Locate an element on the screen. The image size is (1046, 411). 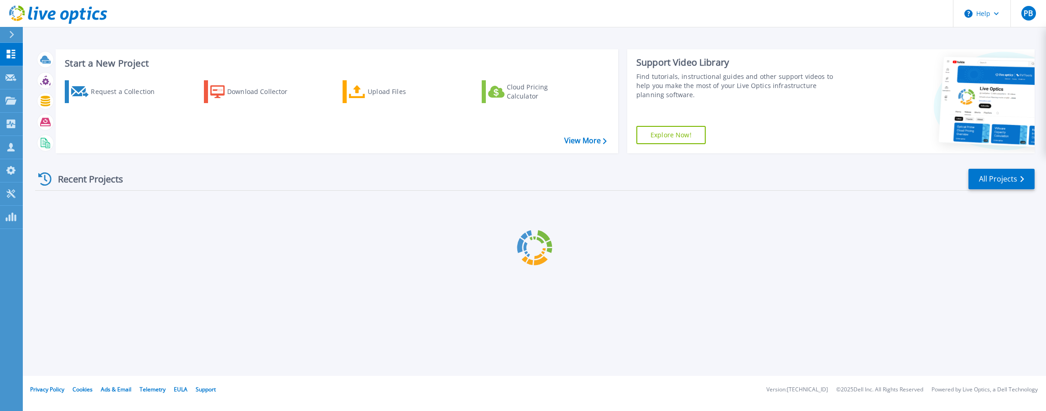
a: Telemetry is located at coordinates (152, 389).